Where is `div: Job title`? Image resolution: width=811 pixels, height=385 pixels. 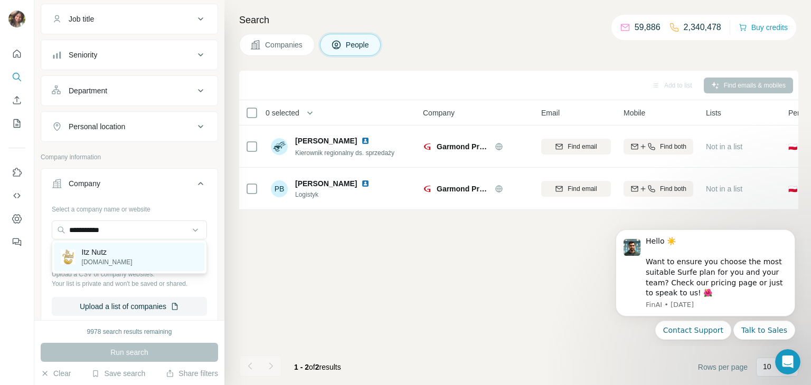
div: Job title is located at coordinates (81, 19).